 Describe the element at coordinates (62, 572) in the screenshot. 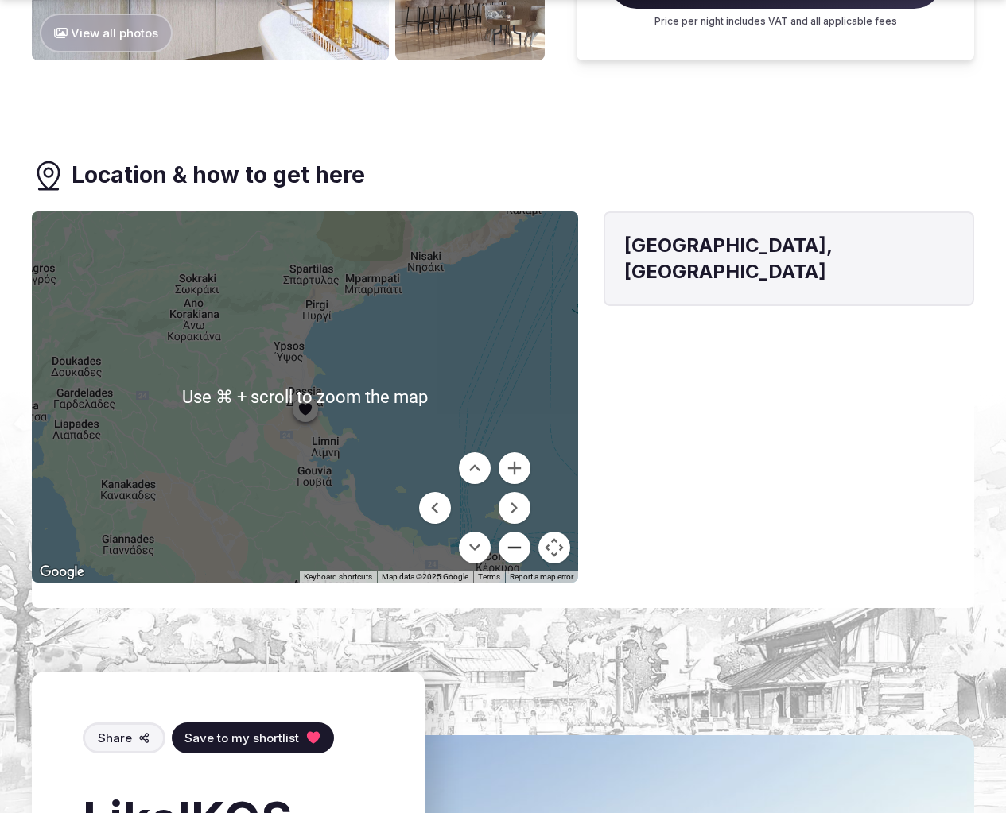

I see `img: Google` at that location.